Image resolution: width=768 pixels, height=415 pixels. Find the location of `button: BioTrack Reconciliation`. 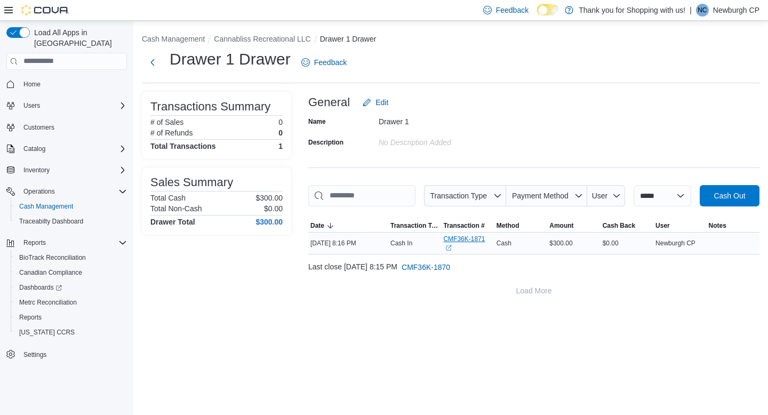

button: BioTrack Reconciliation is located at coordinates (71, 258).